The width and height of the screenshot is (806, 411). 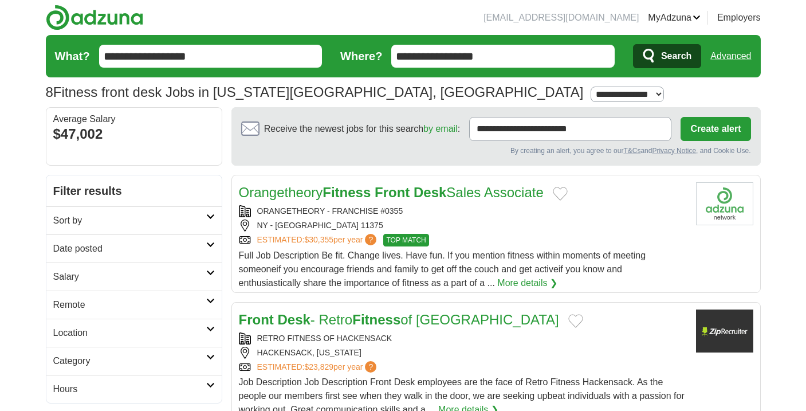 What do you see at coordinates (49, 92) in the screenshot?
I see `span: 8` at bounding box center [49, 92].